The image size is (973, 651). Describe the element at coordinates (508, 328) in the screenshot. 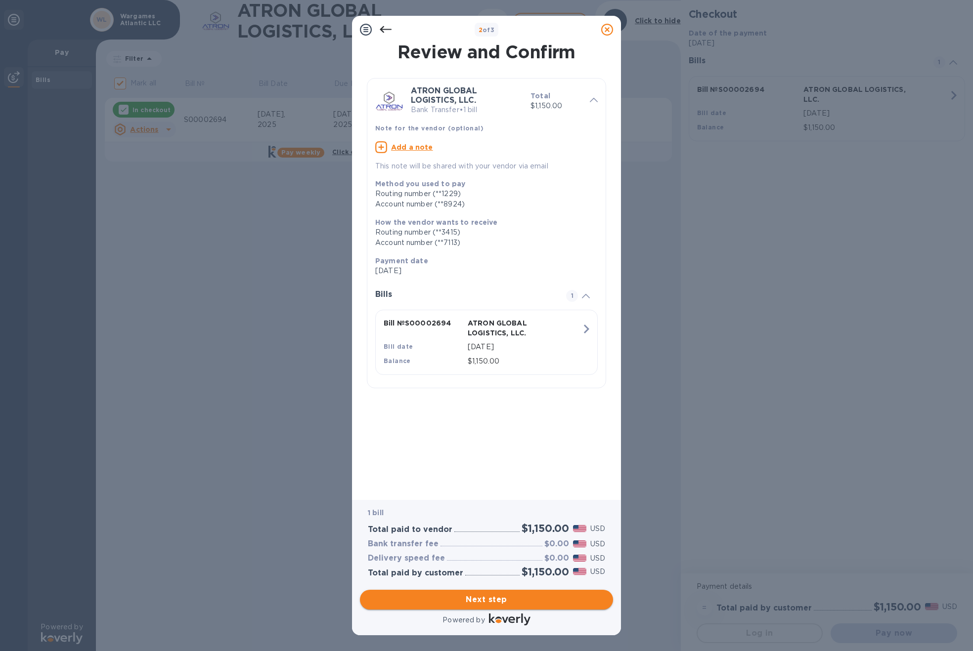

I see `p: ATRON GLOBAL LOGISTICS, LLC.` at that location.